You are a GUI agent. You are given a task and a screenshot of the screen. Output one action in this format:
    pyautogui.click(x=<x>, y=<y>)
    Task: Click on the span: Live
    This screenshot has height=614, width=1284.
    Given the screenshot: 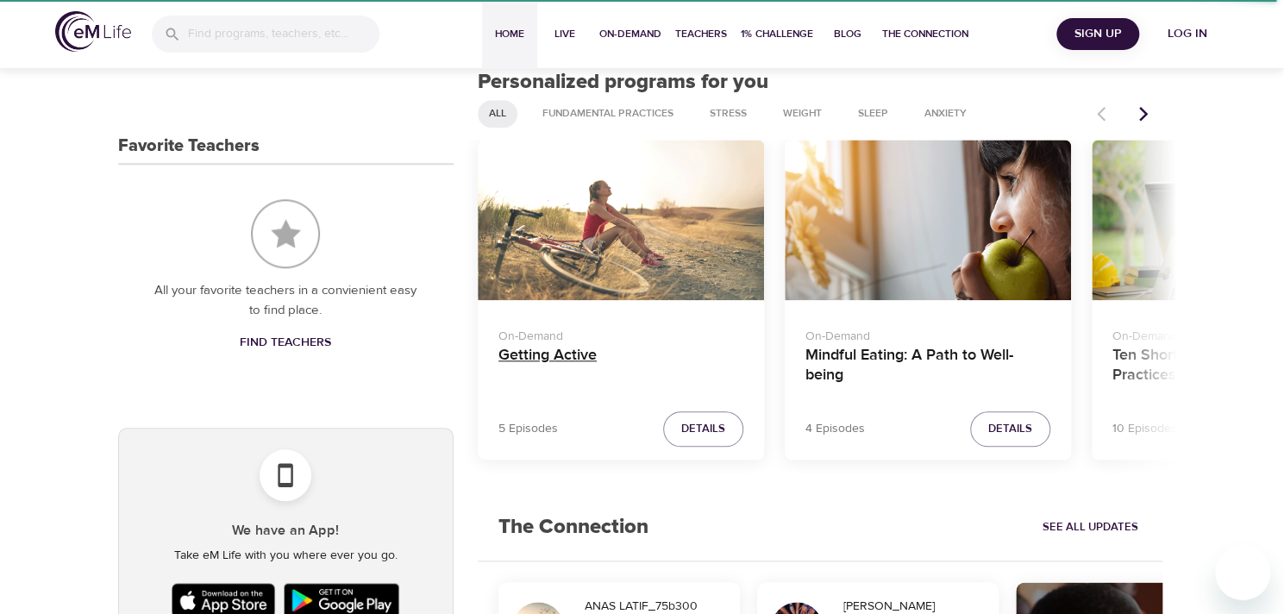 What is the action you would take?
    pyautogui.click(x=565, y=34)
    